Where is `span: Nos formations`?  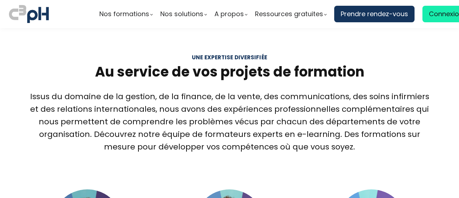
span: Nos formations is located at coordinates (124, 14).